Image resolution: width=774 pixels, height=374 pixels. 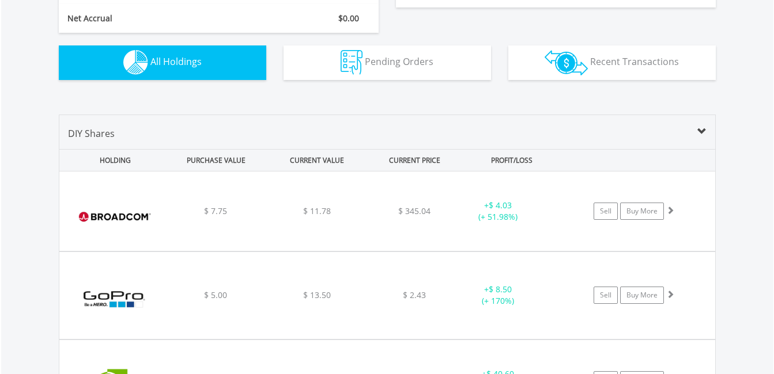 What do you see at coordinates (317, 211) in the screenshot?
I see `span: $ 11.78` at bounding box center [317, 211].